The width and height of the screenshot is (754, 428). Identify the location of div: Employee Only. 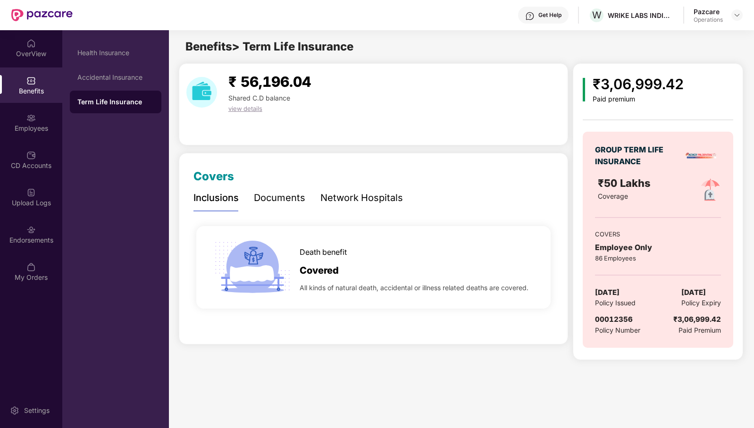
(657, 247).